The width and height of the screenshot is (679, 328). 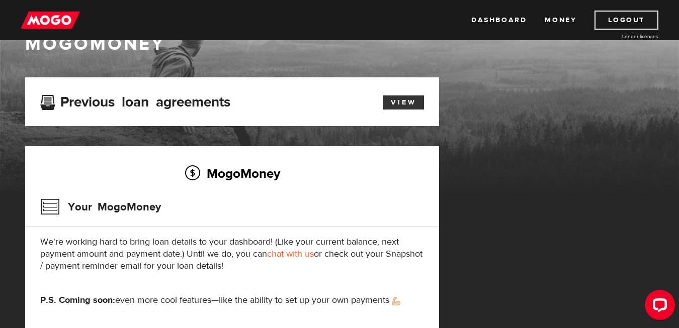 I want to click on a: chat with us, so click(x=290, y=254).